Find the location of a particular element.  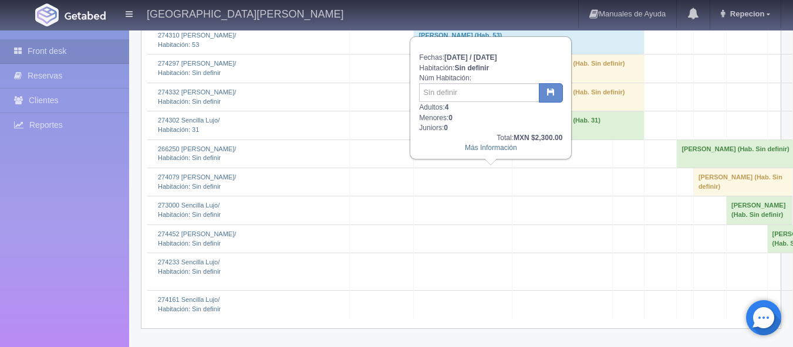

div: Total: is located at coordinates (491, 138).